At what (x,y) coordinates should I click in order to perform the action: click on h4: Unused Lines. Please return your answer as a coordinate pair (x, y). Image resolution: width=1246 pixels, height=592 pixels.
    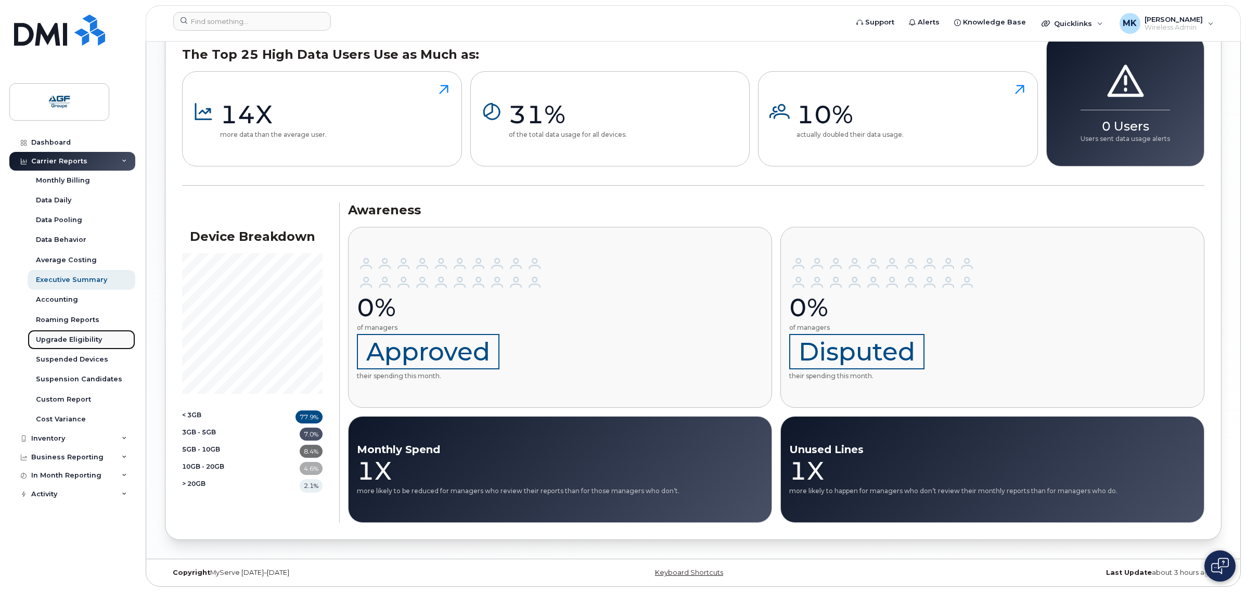
    Looking at the image, I should click on (953, 450).